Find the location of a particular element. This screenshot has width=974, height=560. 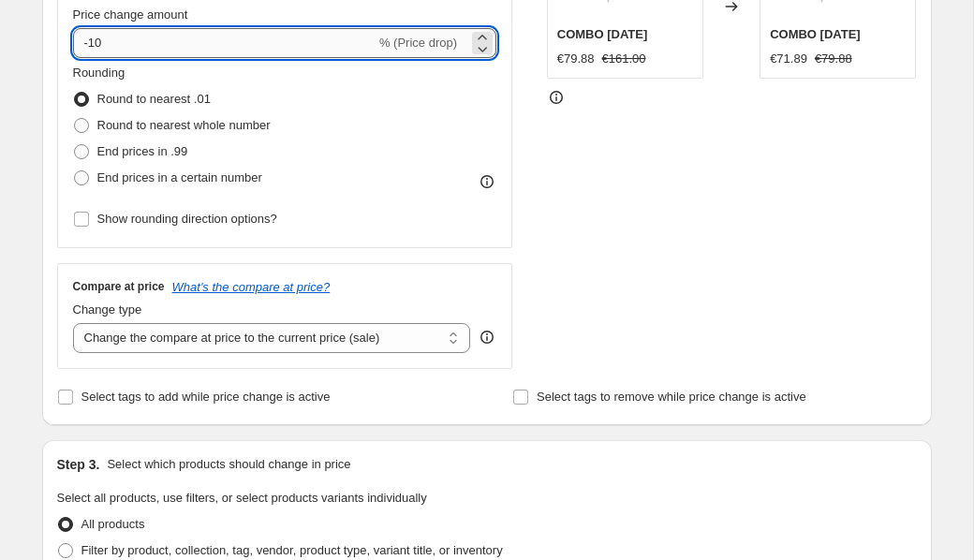

span: Select tags to add while price change is active is located at coordinates (206, 396).